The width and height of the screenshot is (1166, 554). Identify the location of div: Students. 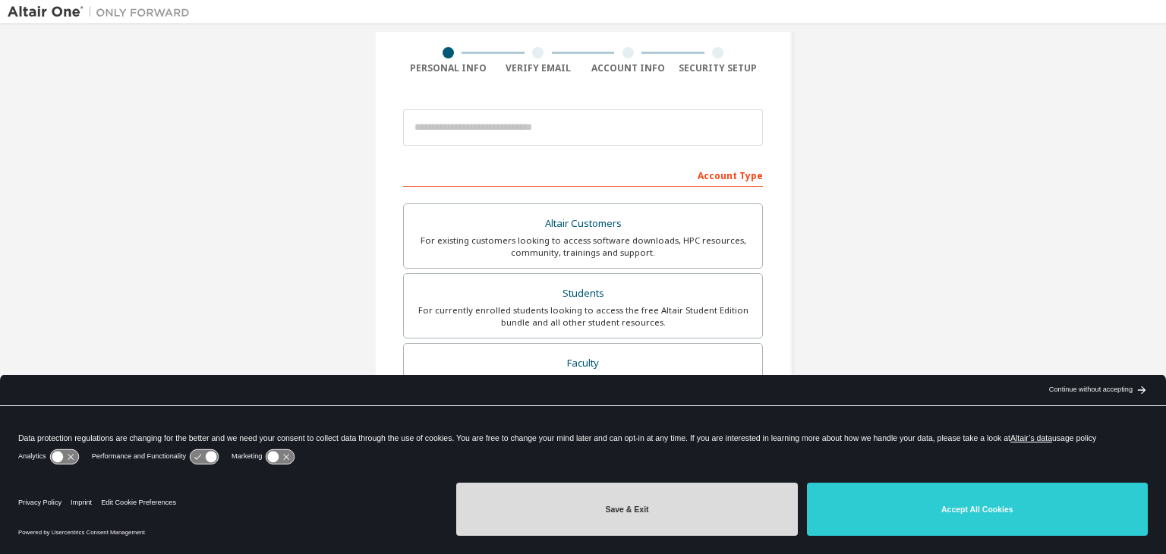
(583, 294).